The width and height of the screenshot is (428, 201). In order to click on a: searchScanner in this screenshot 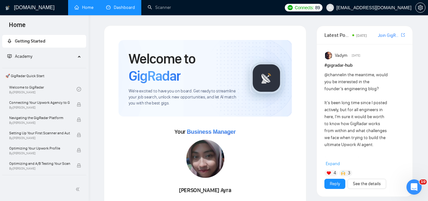, I will do `click(159, 7)`.